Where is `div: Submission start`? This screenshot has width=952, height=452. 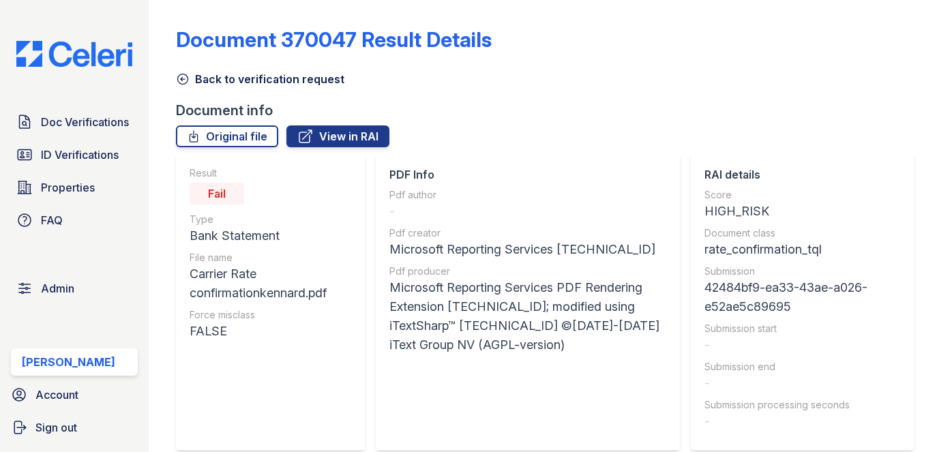
div: Submission start is located at coordinates (802, 329).